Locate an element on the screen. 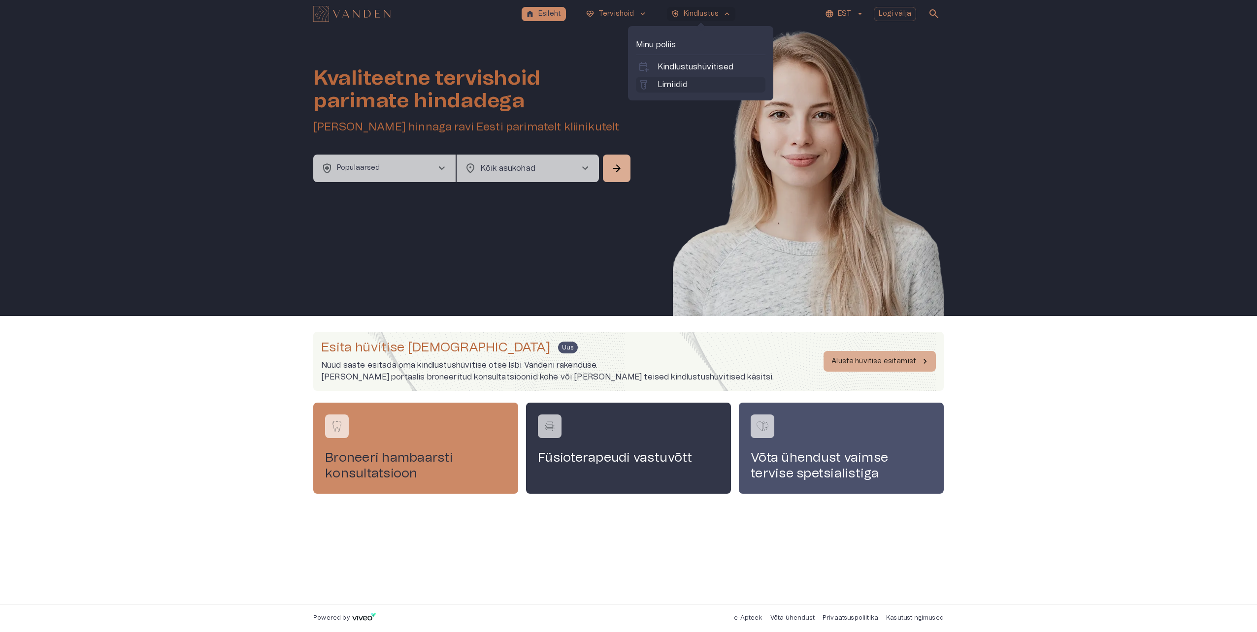 This screenshot has width=1257, height=632. a: Navigate to homepage is located at coordinates (415, 14).